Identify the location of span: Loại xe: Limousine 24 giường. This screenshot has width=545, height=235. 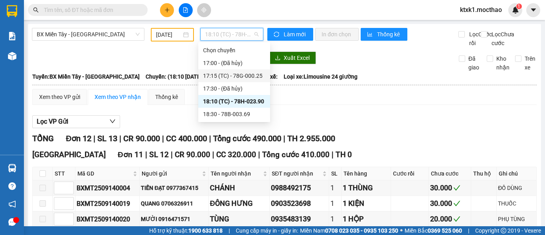
(321, 77).